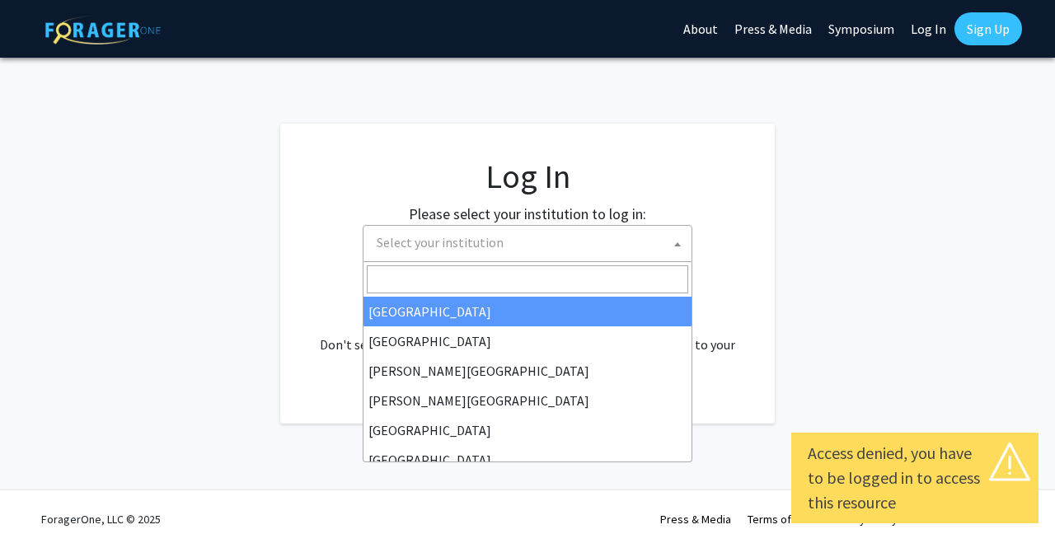 This screenshot has height=548, width=1055. What do you see at coordinates (528, 335) in the screenshot?
I see `div: No account? . Don't see your institution? about bringing ForagerOne to your institution.` at bounding box center [528, 335].